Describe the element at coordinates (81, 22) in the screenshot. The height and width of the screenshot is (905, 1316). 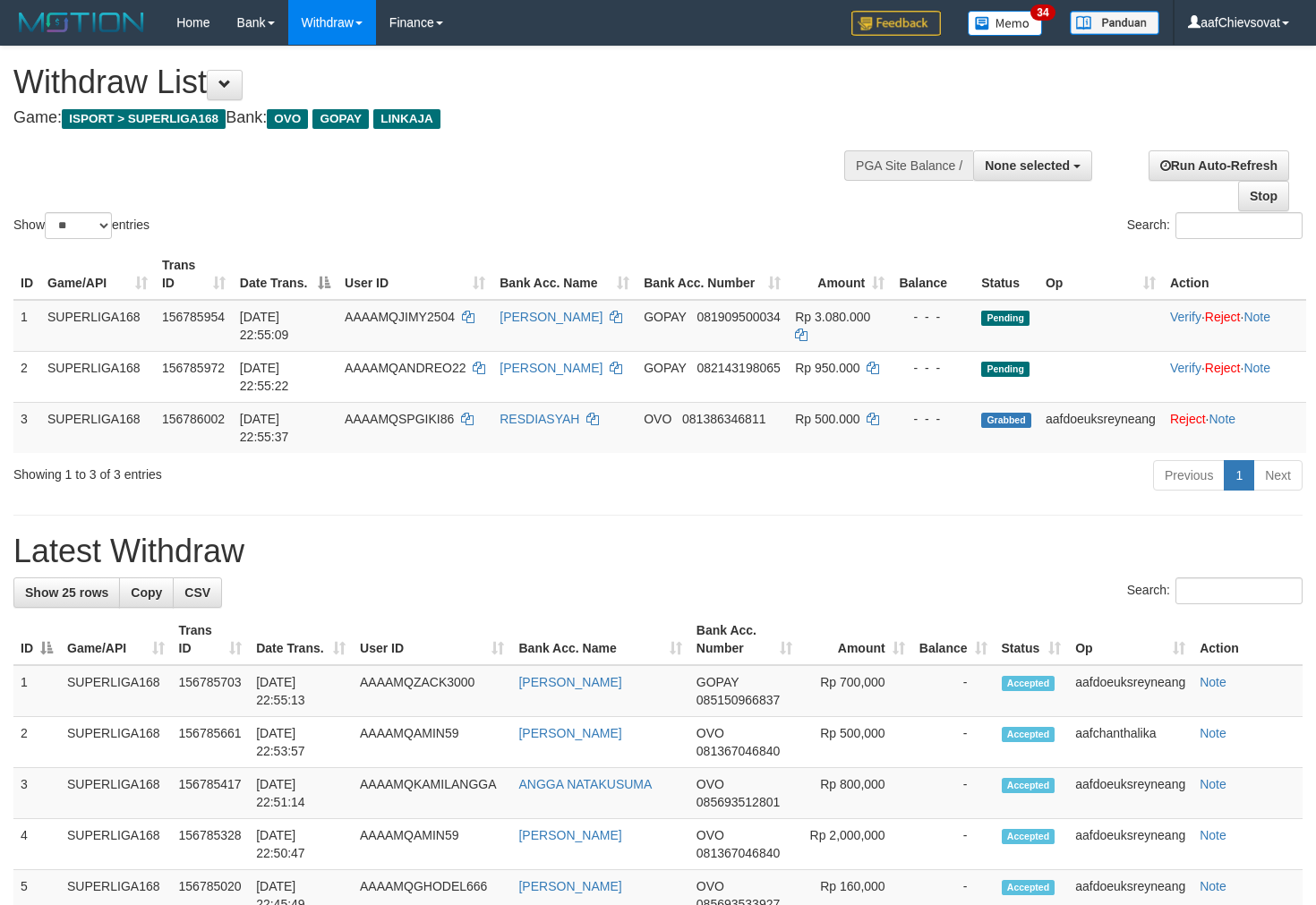
I see `img: MOTION_logo.png` at that location.